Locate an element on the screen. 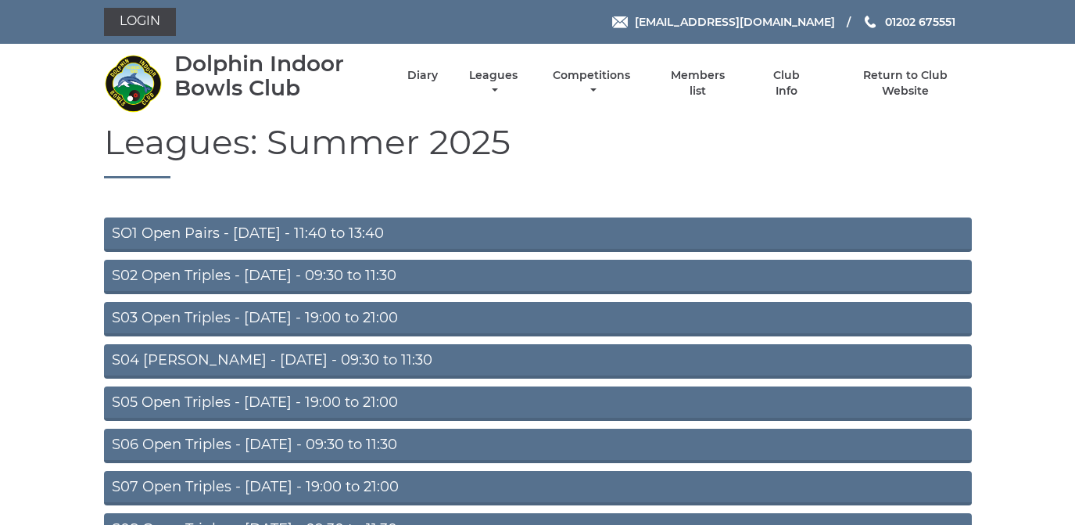 The height and width of the screenshot is (525, 1075). a: Leagues is located at coordinates (493, 83).